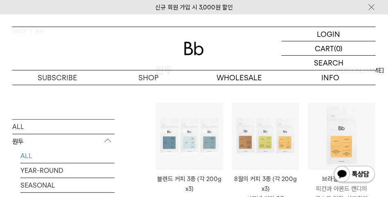 Image resolution: width=388 pixels, height=197 pixels. Describe the element at coordinates (149, 77) in the screenshot. I see `p: SHOP` at that location.